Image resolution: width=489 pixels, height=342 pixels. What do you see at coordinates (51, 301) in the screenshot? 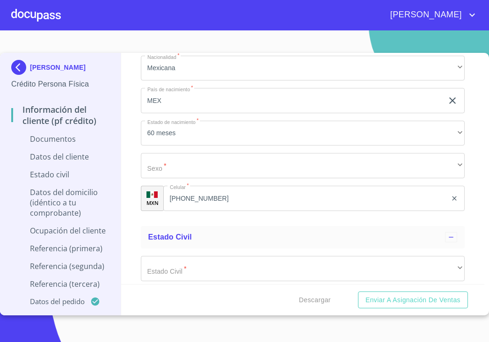
I see `p: Datos del pedido` at bounding box center [51, 301].